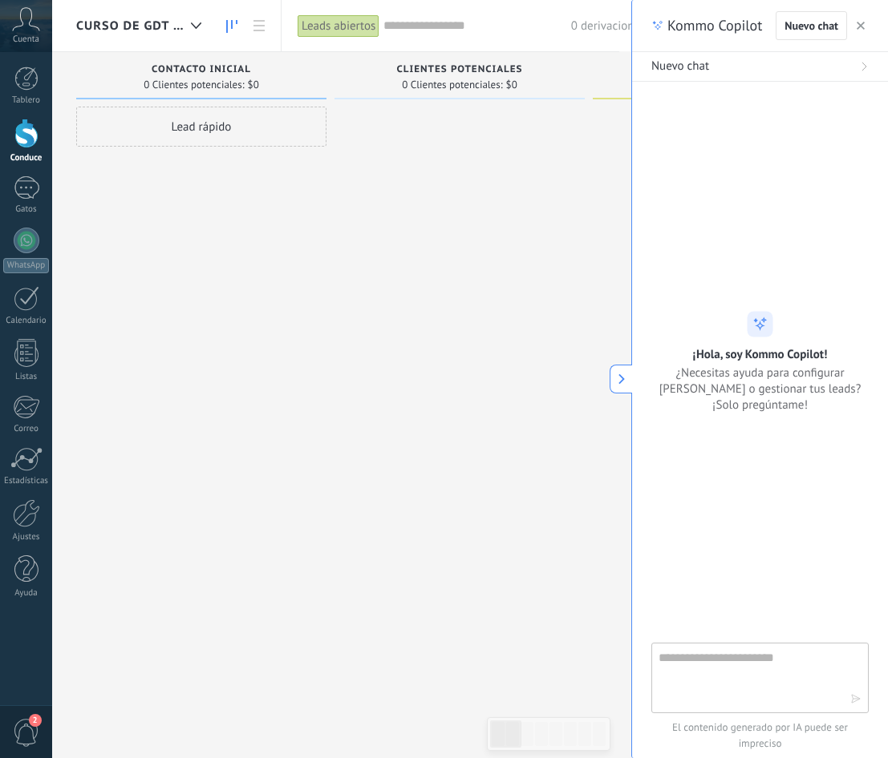 This screenshot has width=888, height=758. I want to click on div: WhatsApp, so click(26, 265).